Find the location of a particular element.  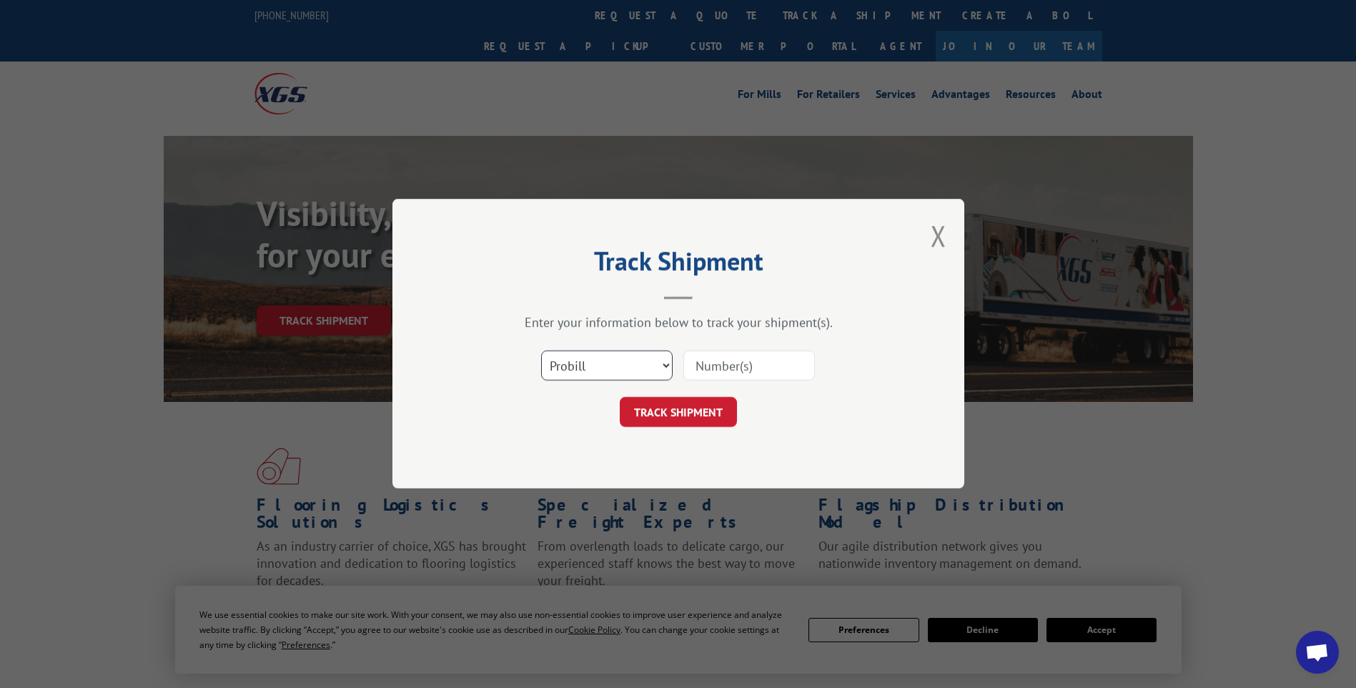

button: TRACK SHIPMENT is located at coordinates (679, 413).